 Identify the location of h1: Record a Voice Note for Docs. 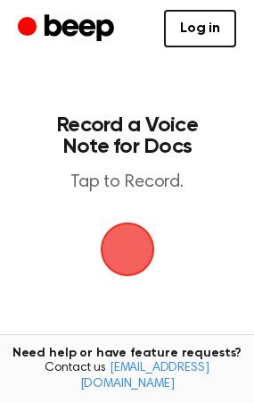
(127, 136).